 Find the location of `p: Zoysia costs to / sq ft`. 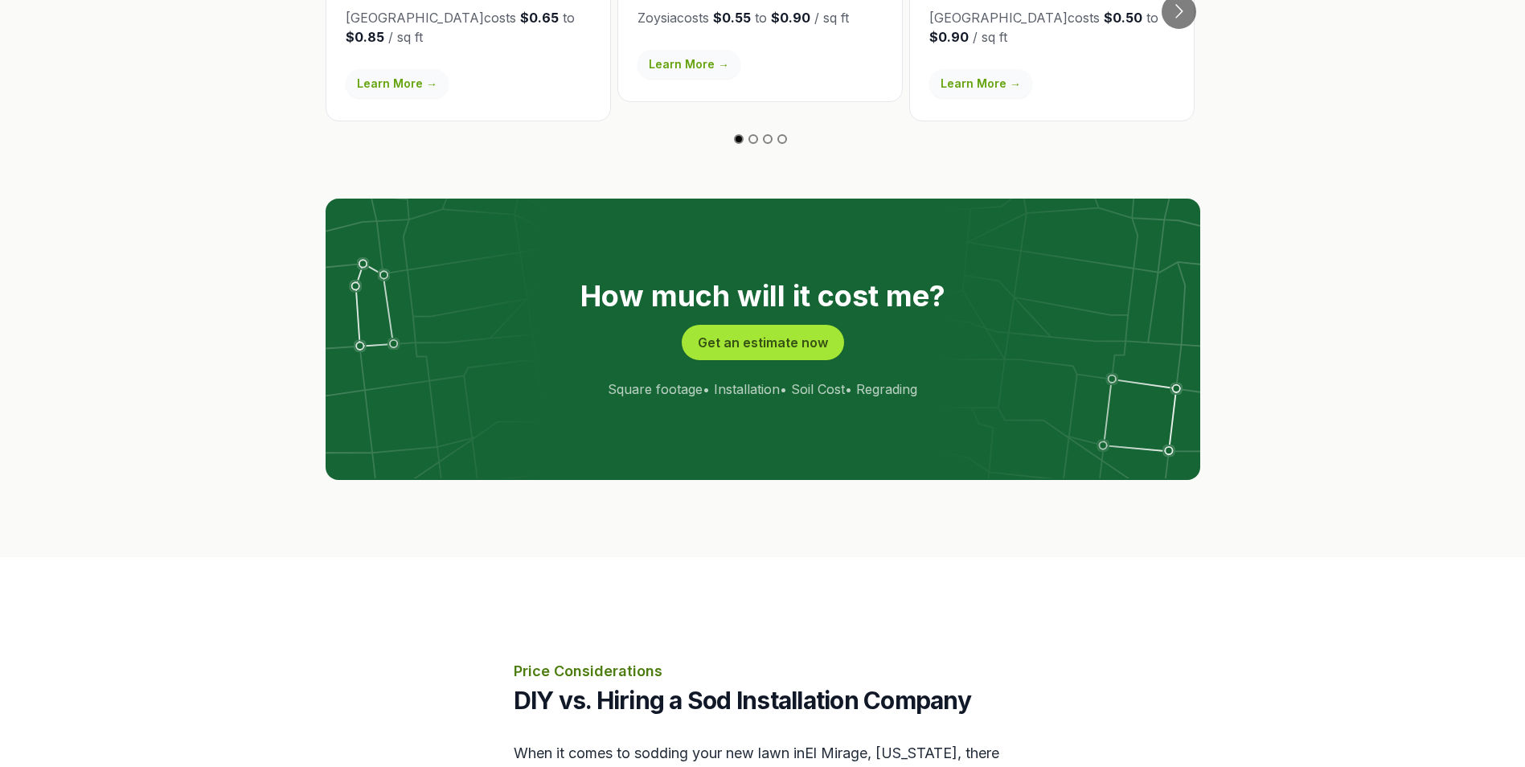

p: Zoysia costs to / sq ft is located at coordinates (759, 18).